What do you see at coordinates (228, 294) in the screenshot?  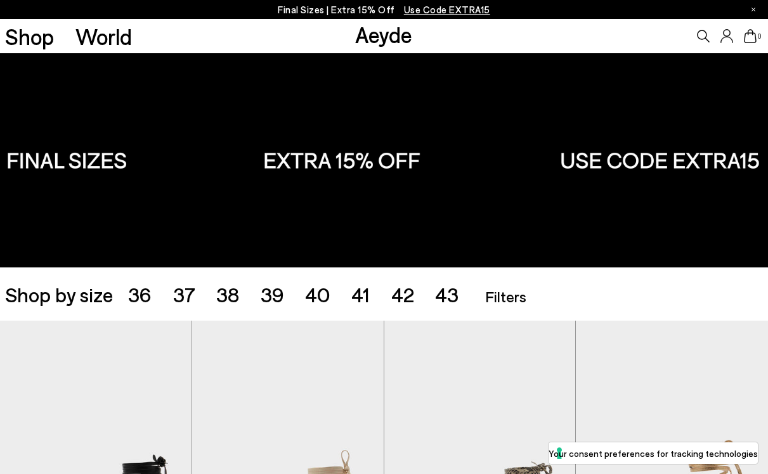 I see `span: 38` at bounding box center [228, 294].